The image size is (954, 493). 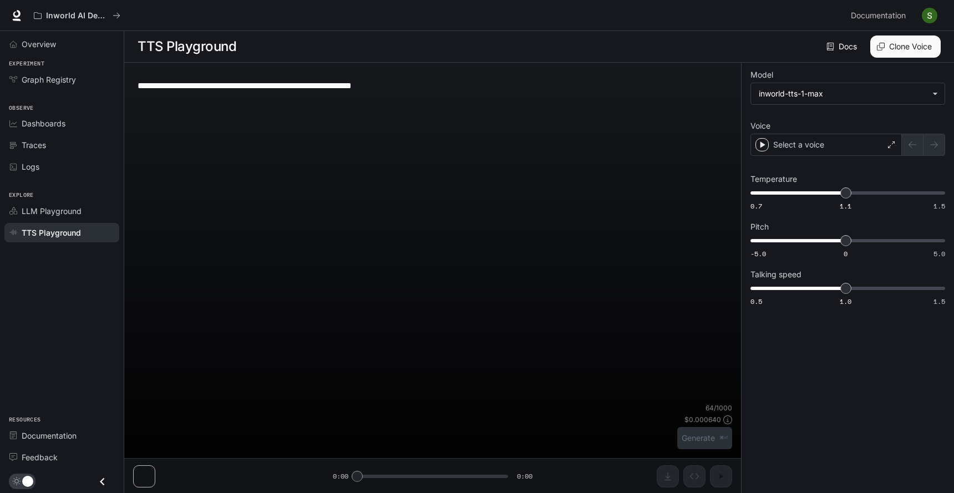 I want to click on span: 1.1, so click(x=845, y=206).